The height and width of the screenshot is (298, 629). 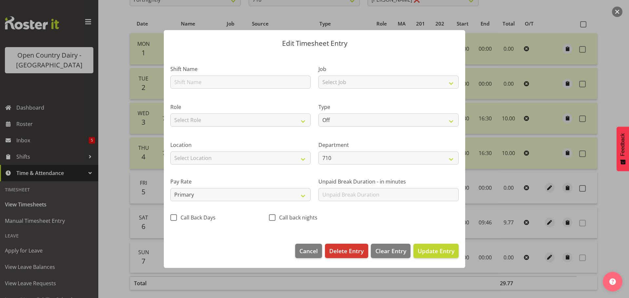 I want to click on input: Unpaid Break Duration, so click(x=388, y=195).